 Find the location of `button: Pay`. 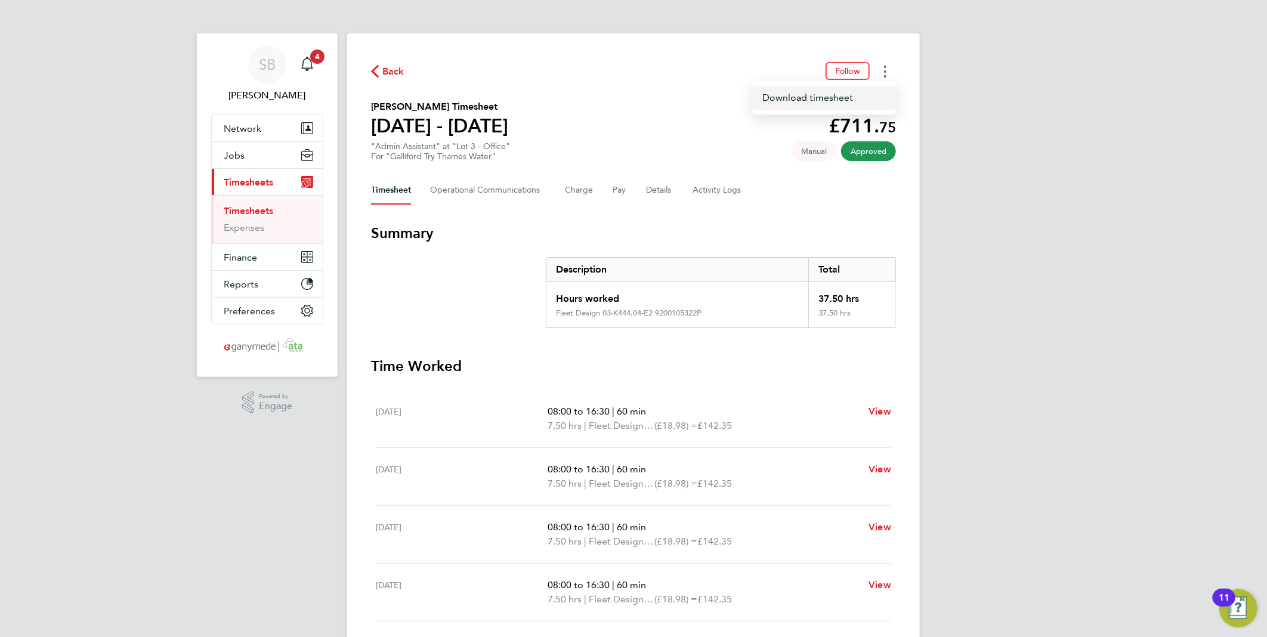

button: Pay is located at coordinates (620, 190).